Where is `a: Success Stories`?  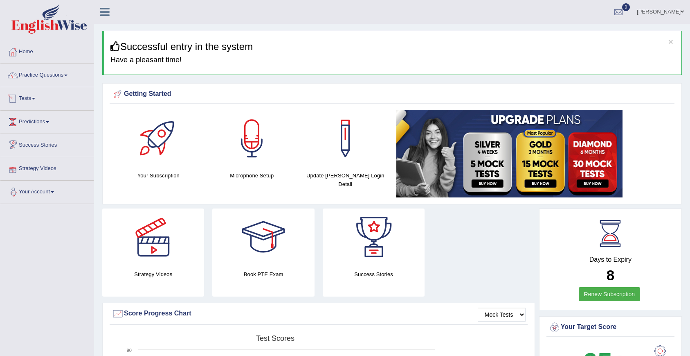 a: Success Stories is located at coordinates (47, 144).